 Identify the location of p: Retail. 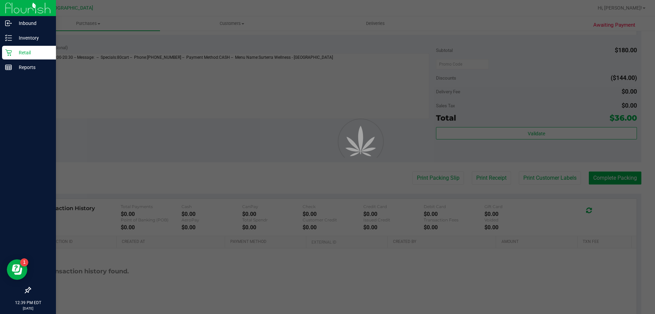
(32, 53).